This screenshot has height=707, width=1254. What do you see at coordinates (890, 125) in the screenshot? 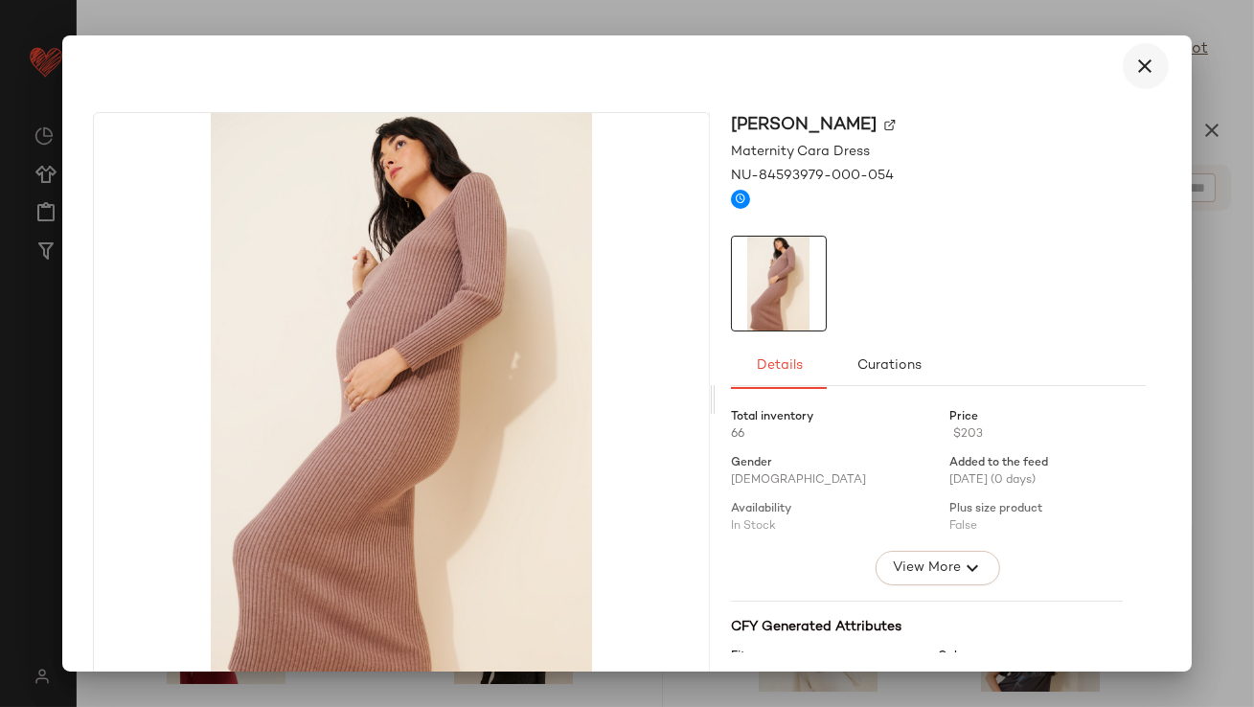
I see `img: svg%3e` at bounding box center [890, 125].